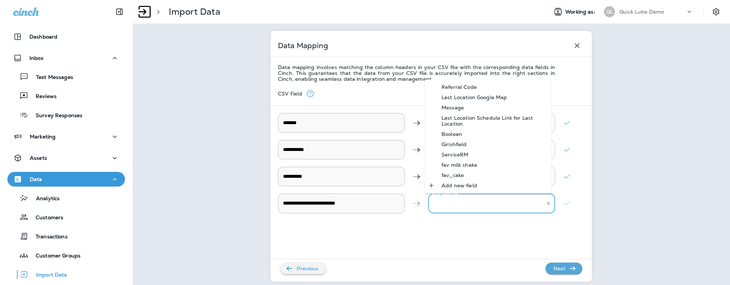 The height and width of the screenshot is (285, 730). I want to click on button: Reviews, so click(66, 96).